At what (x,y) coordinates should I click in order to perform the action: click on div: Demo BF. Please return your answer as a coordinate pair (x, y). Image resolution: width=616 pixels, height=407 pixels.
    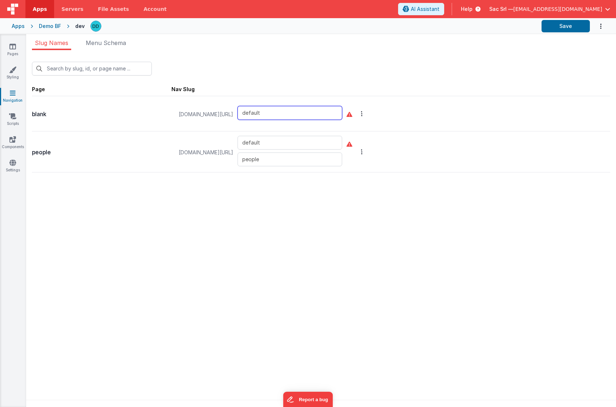
    Looking at the image, I should click on (50, 26).